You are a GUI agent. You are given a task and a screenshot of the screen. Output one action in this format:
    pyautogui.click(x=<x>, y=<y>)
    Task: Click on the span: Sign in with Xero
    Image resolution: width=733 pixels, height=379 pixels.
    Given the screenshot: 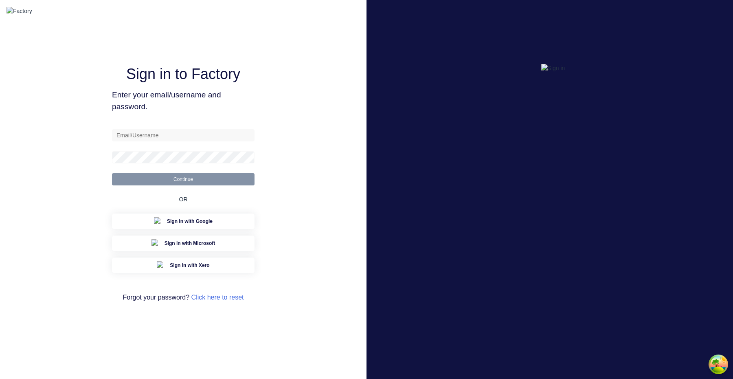 What is the action you would take?
    pyautogui.click(x=189, y=265)
    